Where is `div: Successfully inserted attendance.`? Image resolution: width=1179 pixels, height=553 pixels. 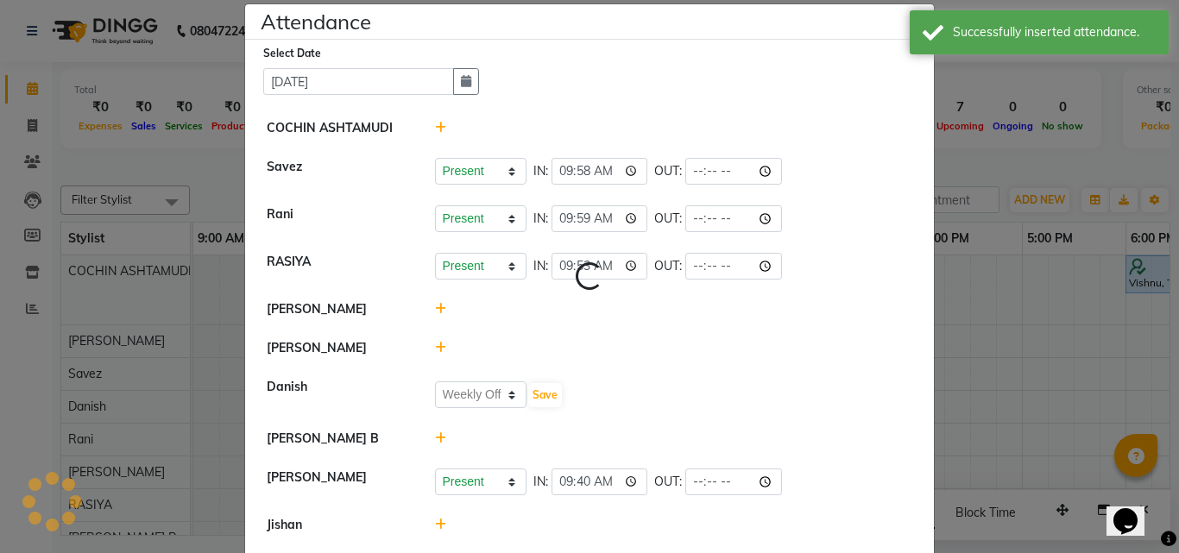
div: Successfully inserted attendance. is located at coordinates (1054, 32).